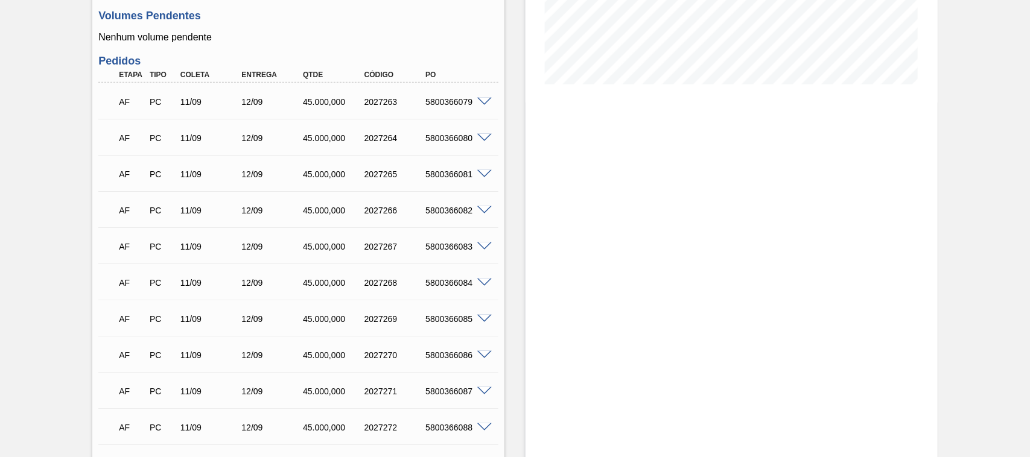 This screenshot has height=457, width=1030. What do you see at coordinates (162, 75) in the screenshot?
I see `div: Tipo` at bounding box center [162, 75].